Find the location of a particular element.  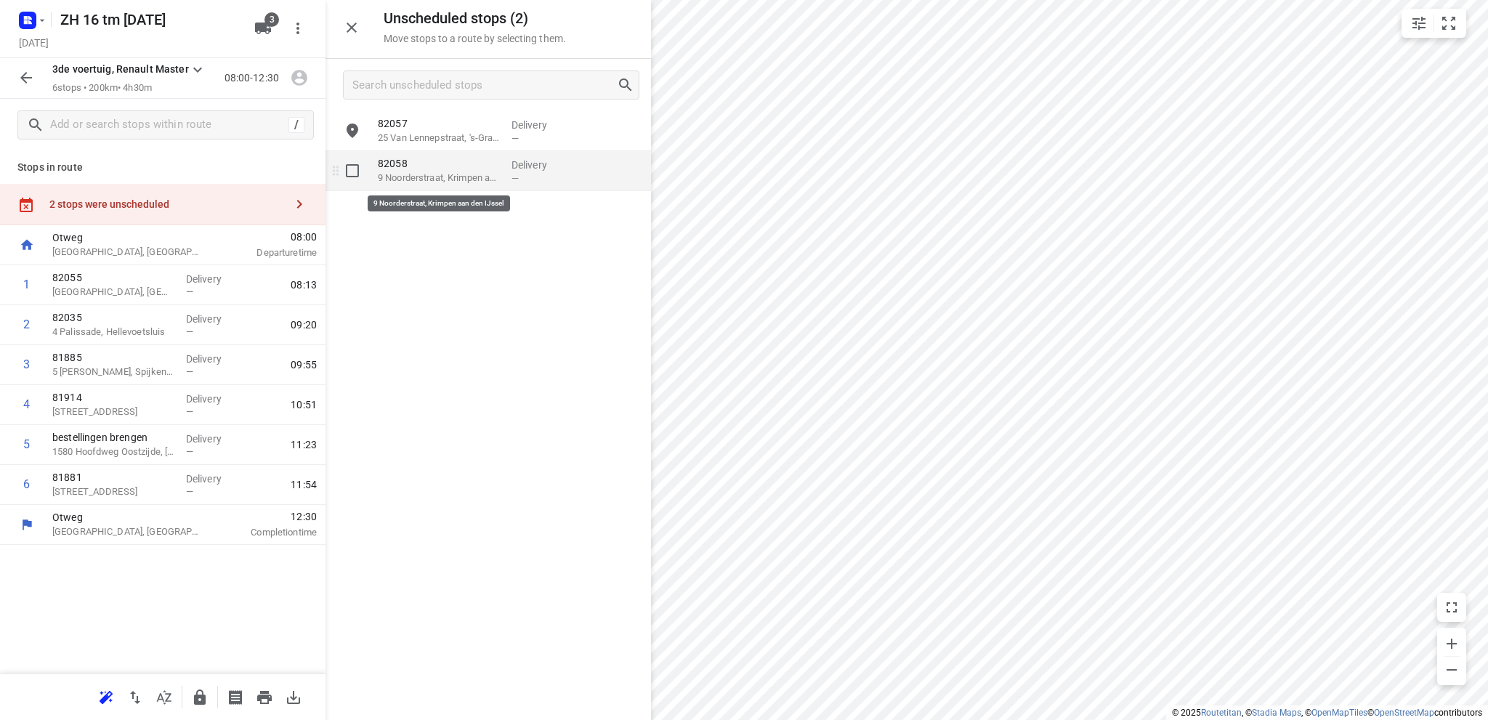

span: Download route is located at coordinates (294, 696).